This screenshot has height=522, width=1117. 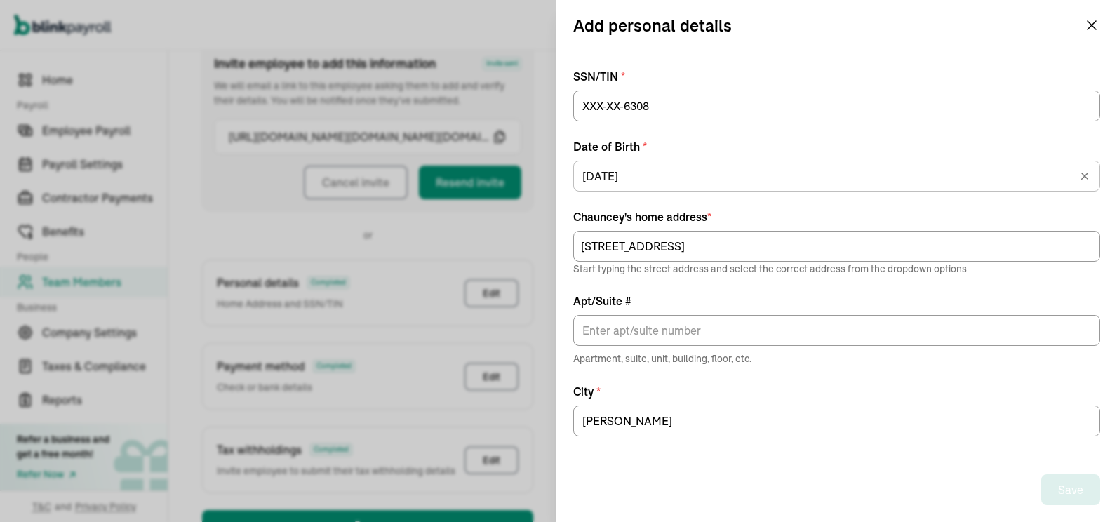 What do you see at coordinates (836, 301) in the screenshot?
I see `label: Apt/Suite #` at bounding box center [836, 301].